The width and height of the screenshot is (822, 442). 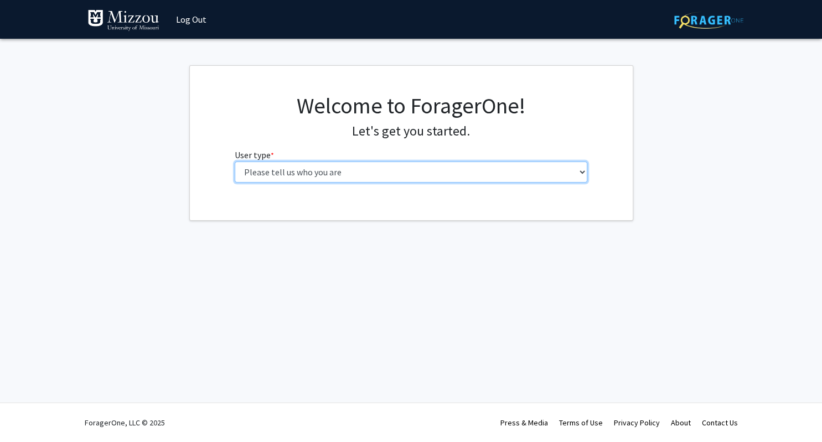 What do you see at coordinates (411, 106) in the screenshot?
I see `h1: Welcome to ForagerOne!` at bounding box center [411, 106].